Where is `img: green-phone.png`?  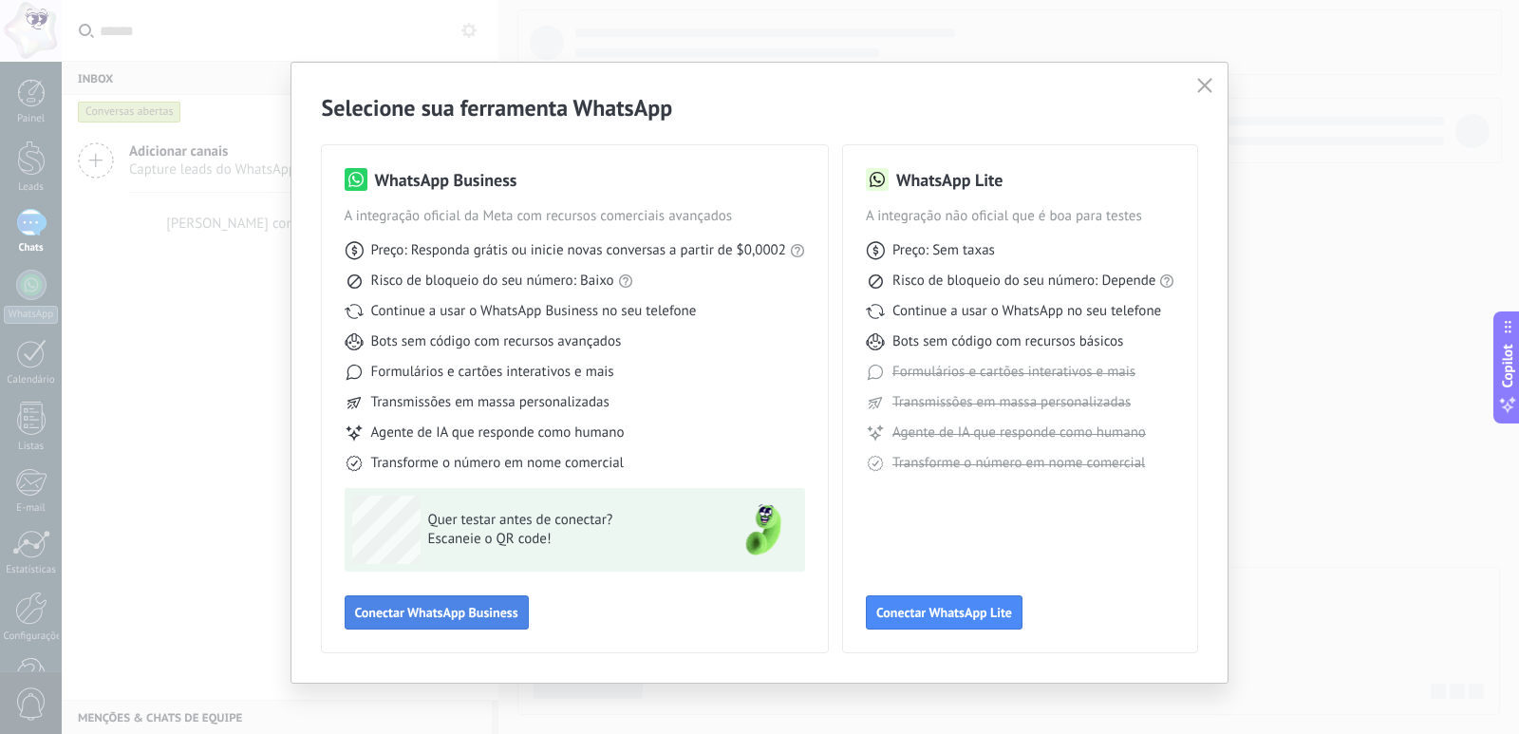
img: green-phone.png is located at coordinates (763, 530).